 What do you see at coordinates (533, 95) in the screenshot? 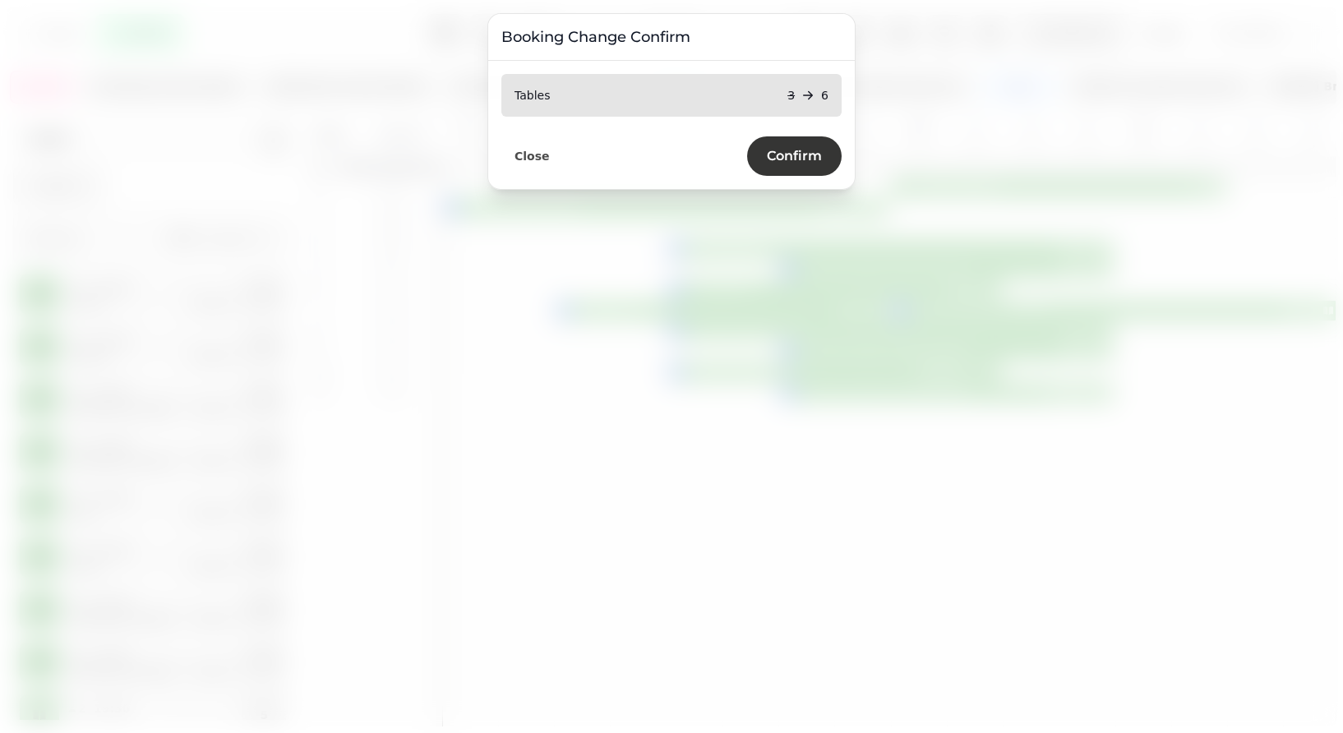
I see `p: Tables` at bounding box center [533, 95].